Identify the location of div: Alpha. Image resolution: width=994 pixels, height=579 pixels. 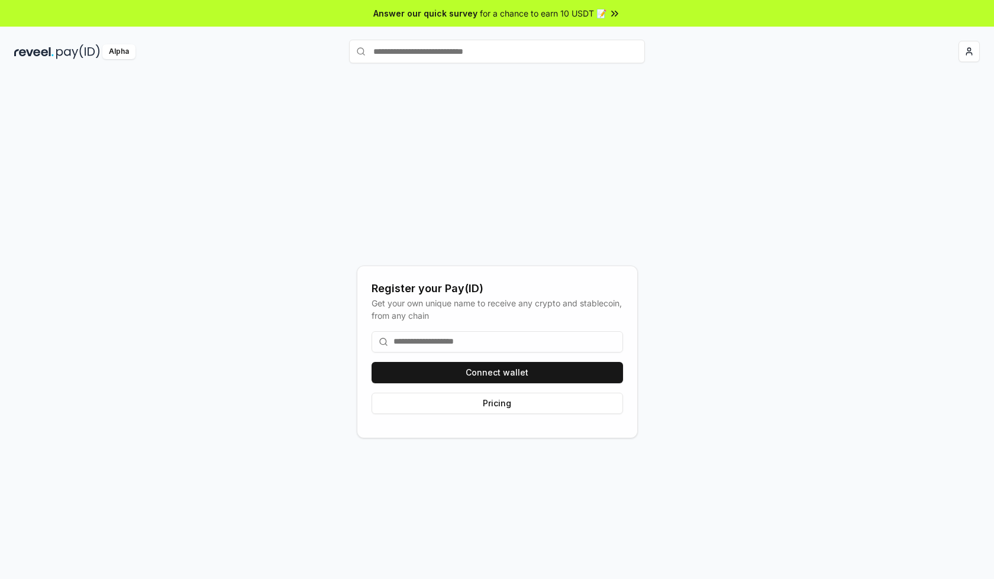
(119, 51).